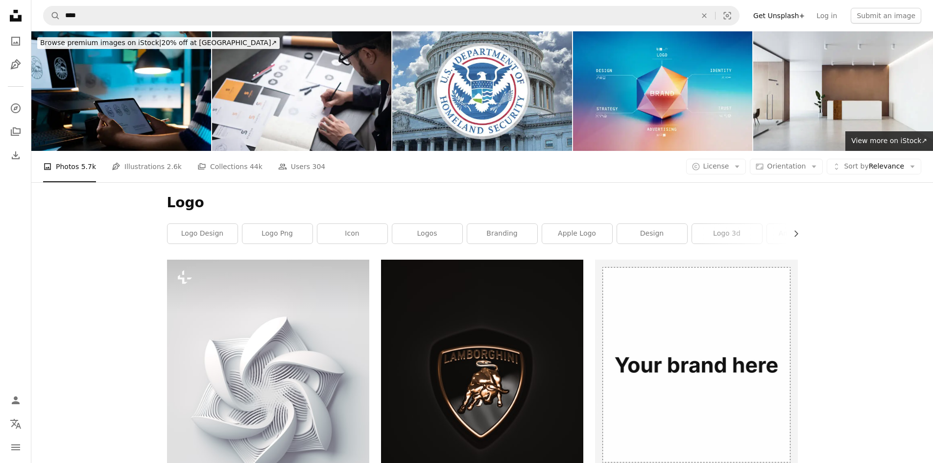  Describe the element at coordinates (502, 233) in the screenshot. I see `a: branding` at that location.